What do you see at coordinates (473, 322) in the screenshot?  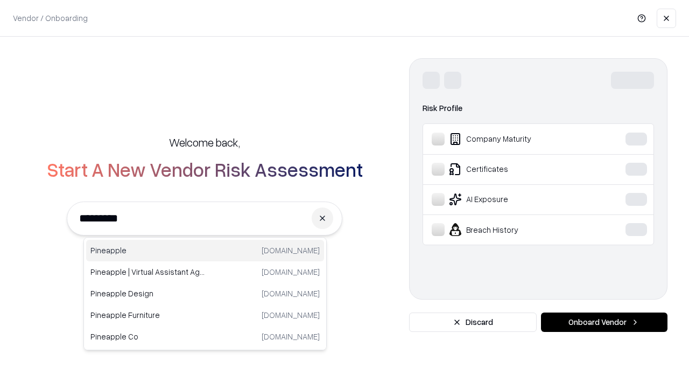 I see `button: Discard` at bounding box center [473, 322].